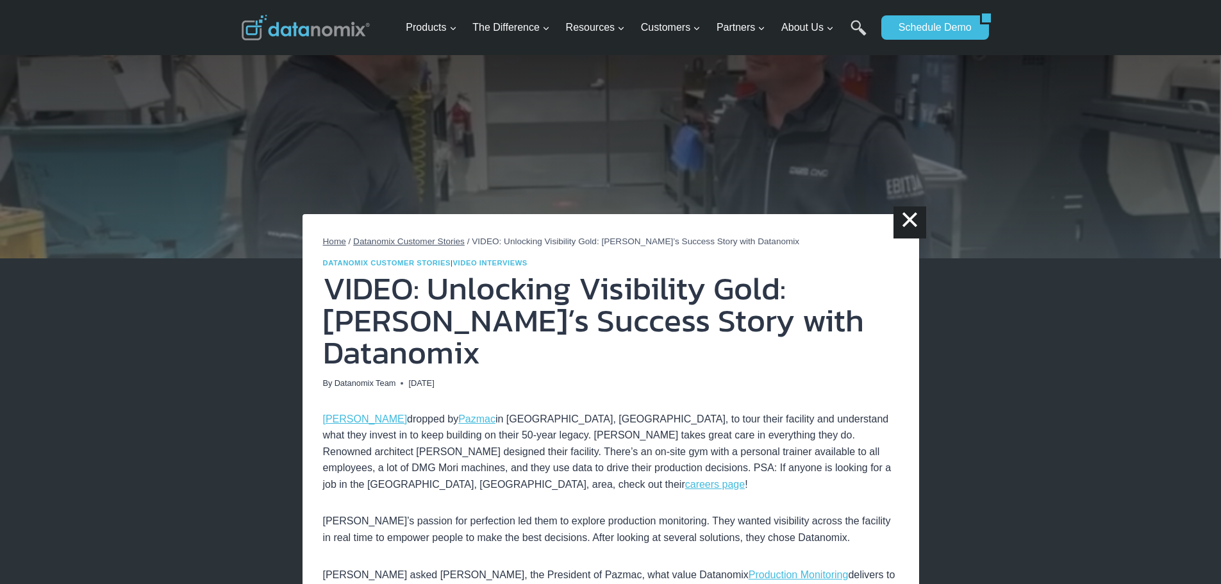 This screenshot has width=1221, height=584. What do you see at coordinates (477, 418) in the screenshot?
I see `a: Pazmac` at bounding box center [477, 418].